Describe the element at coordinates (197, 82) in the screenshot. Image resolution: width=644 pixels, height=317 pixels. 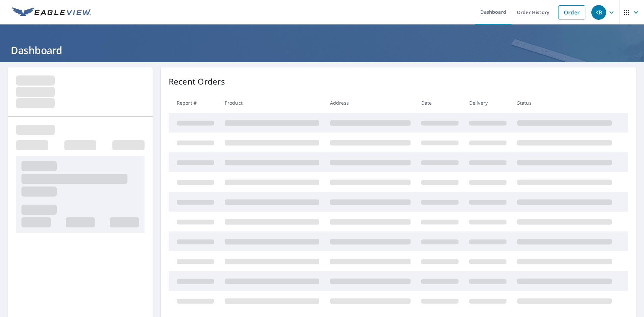
I see `p: Recent Orders` at that location.